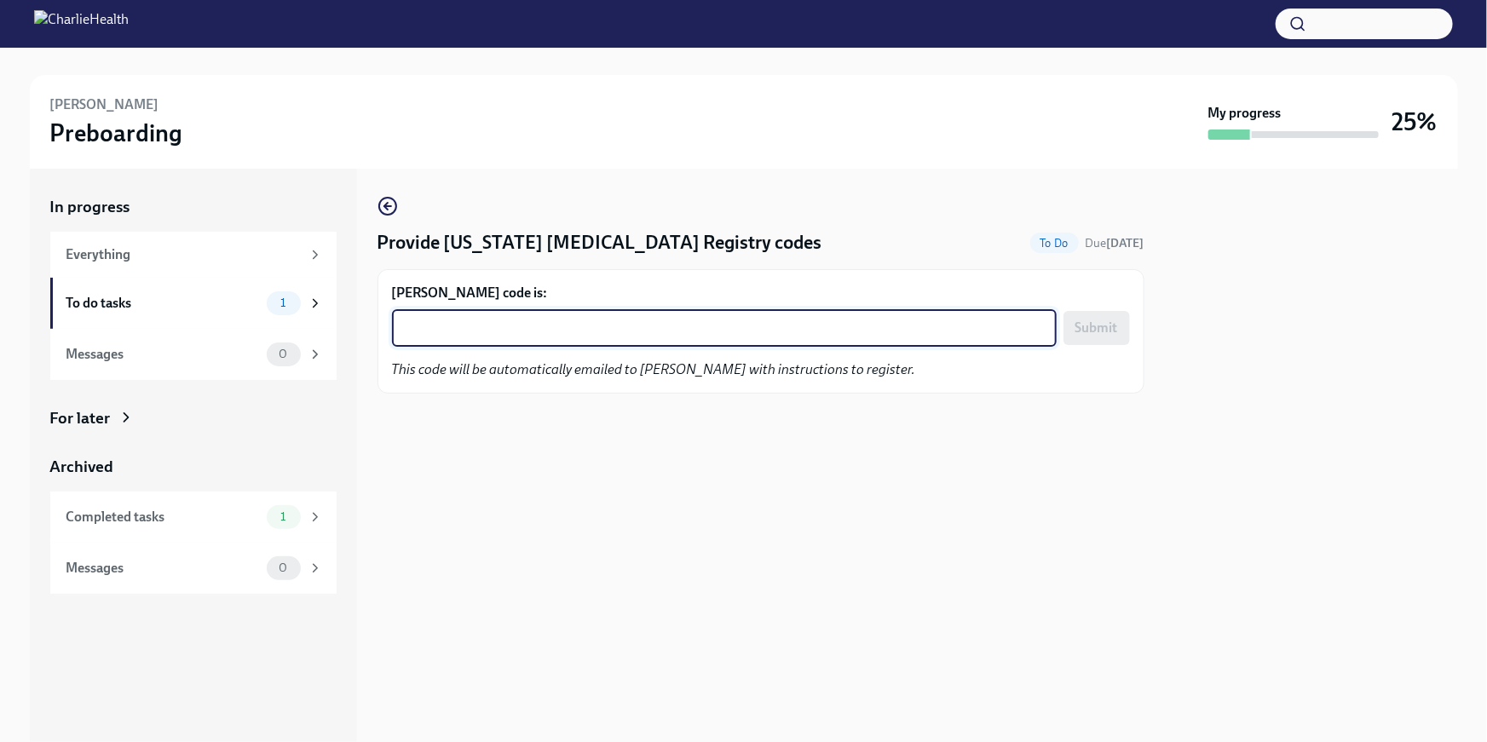  Describe the element at coordinates (193, 207) in the screenshot. I see `div: In progress` at that location.